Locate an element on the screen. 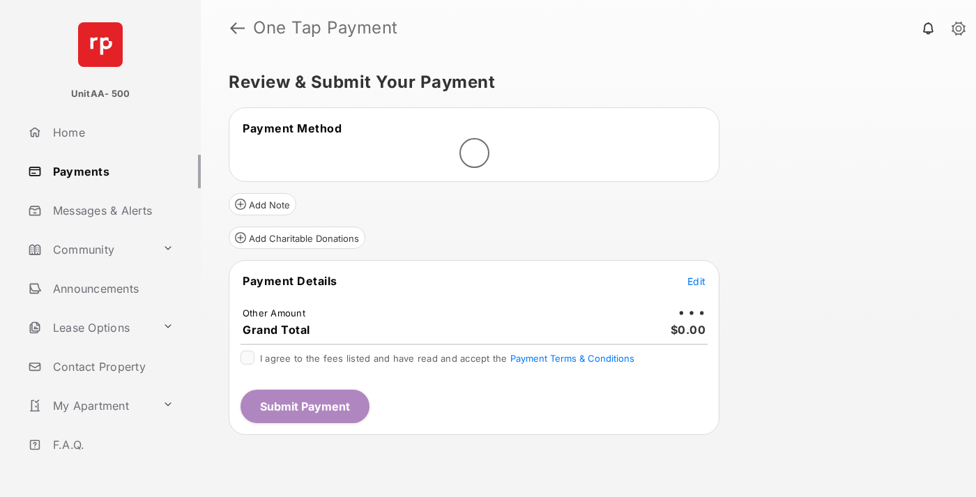 The width and height of the screenshot is (976, 497). span: Payment Method is located at coordinates (292, 128).